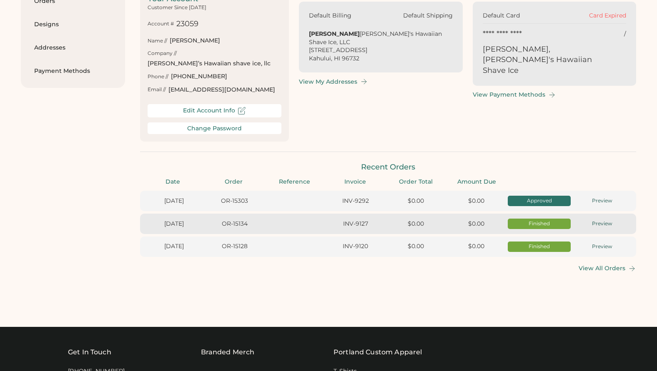 Image resolution: width=657 pixels, height=371 pixels. Describe the element at coordinates (328, 82) in the screenshot. I see `div: View My Addresses` at that location.